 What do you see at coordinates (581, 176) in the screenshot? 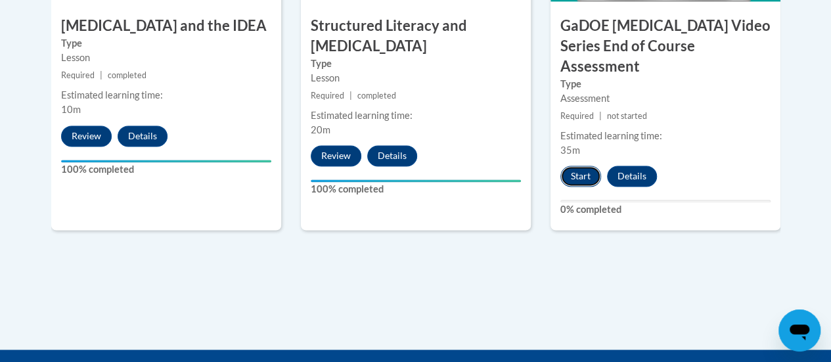
I see `button: Start` at bounding box center [581, 176].